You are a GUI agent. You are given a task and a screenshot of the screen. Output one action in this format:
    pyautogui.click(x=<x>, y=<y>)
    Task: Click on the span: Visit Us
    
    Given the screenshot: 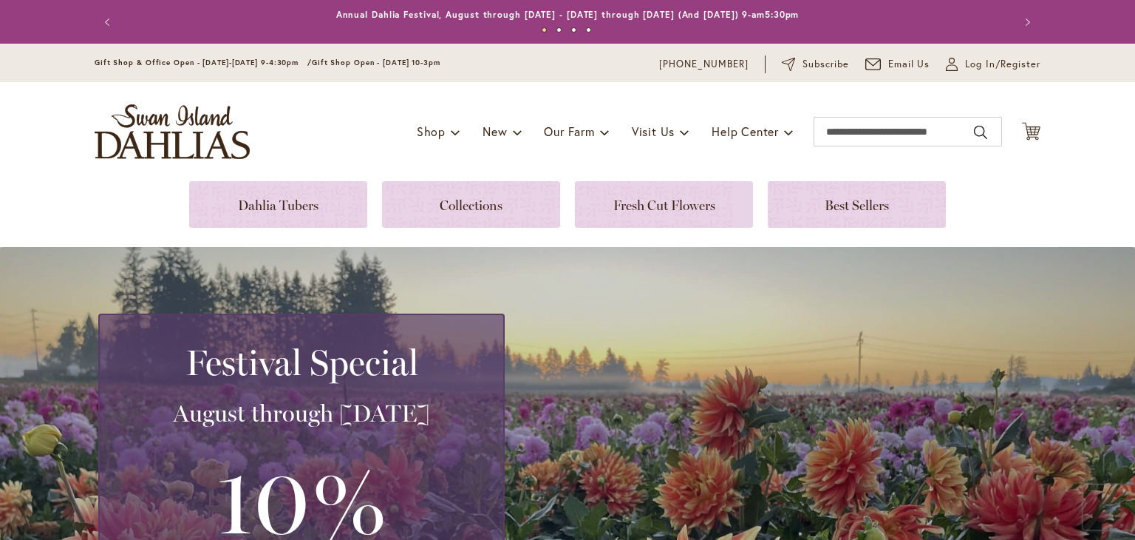 What is the action you would take?
    pyautogui.click(x=653, y=131)
    